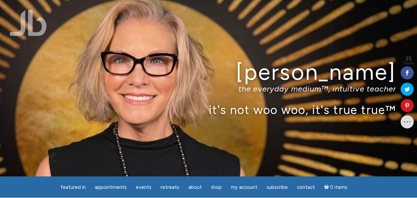 This screenshot has height=198, width=417. What do you see at coordinates (170, 188) in the screenshot?
I see `span: Retreats` at bounding box center [170, 188].